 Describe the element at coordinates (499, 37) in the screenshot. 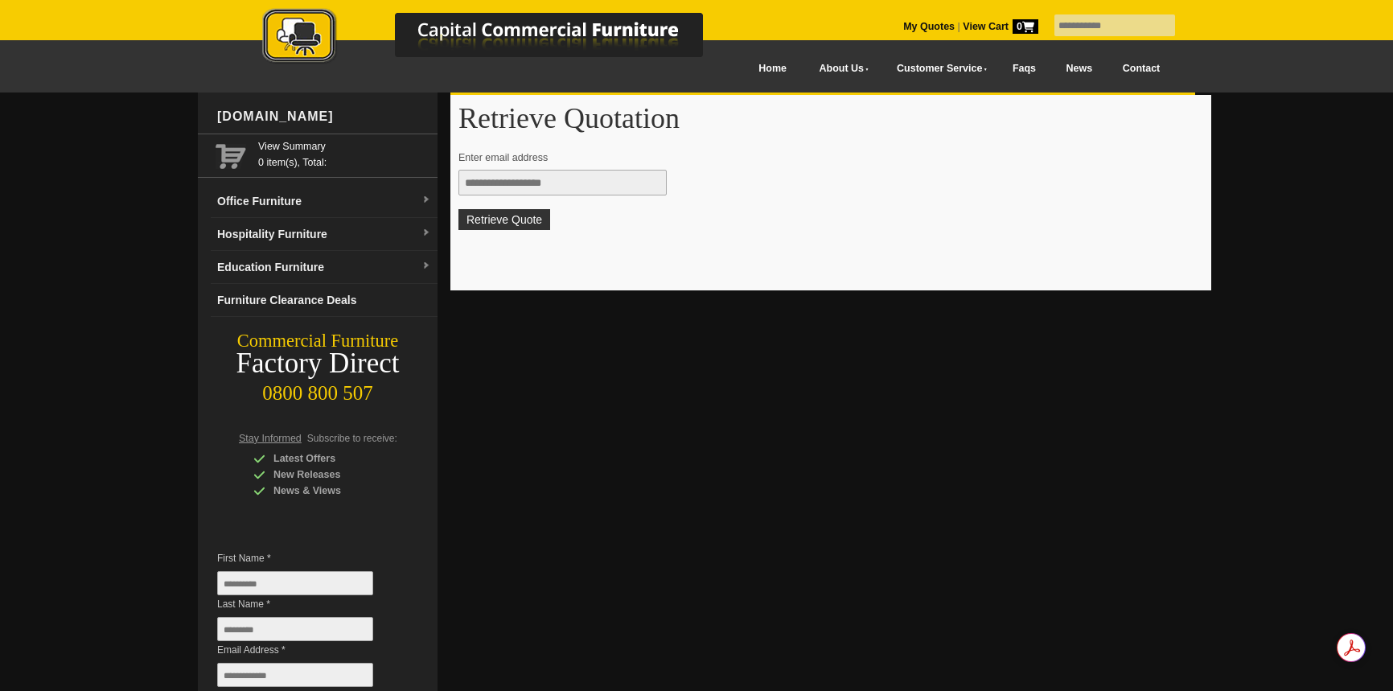

I see `img: Capital Commercial Furniture Logo` at that location.